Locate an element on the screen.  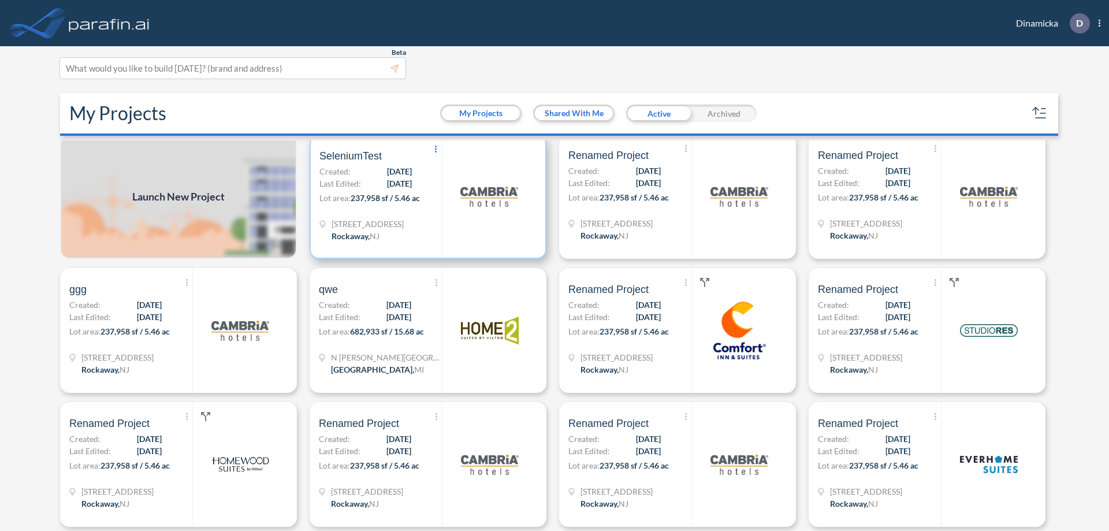
a: Launch New Project is located at coordinates (178, 196).